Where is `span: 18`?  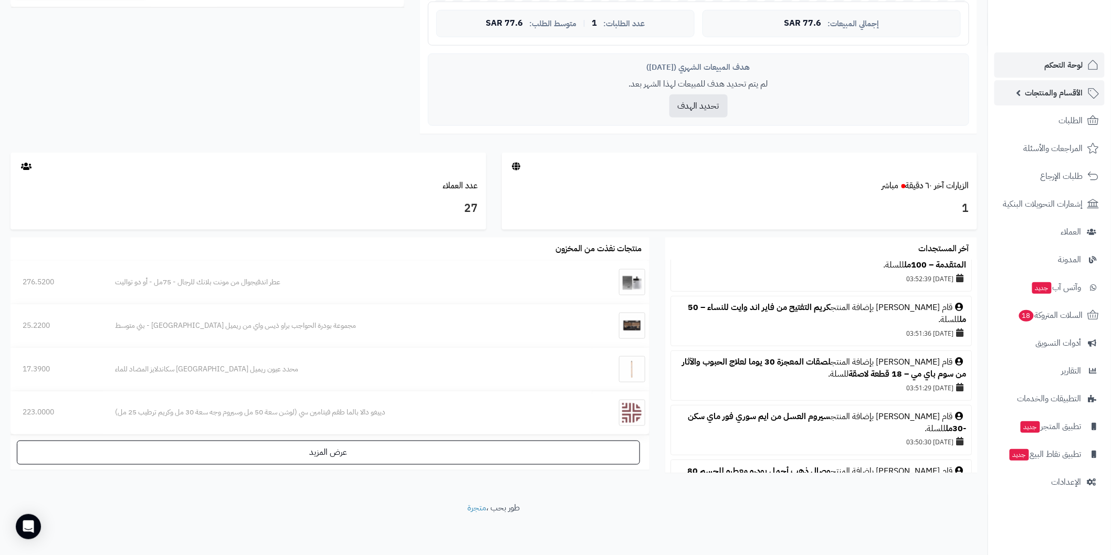 span: 18 is located at coordinates (1026, 316).